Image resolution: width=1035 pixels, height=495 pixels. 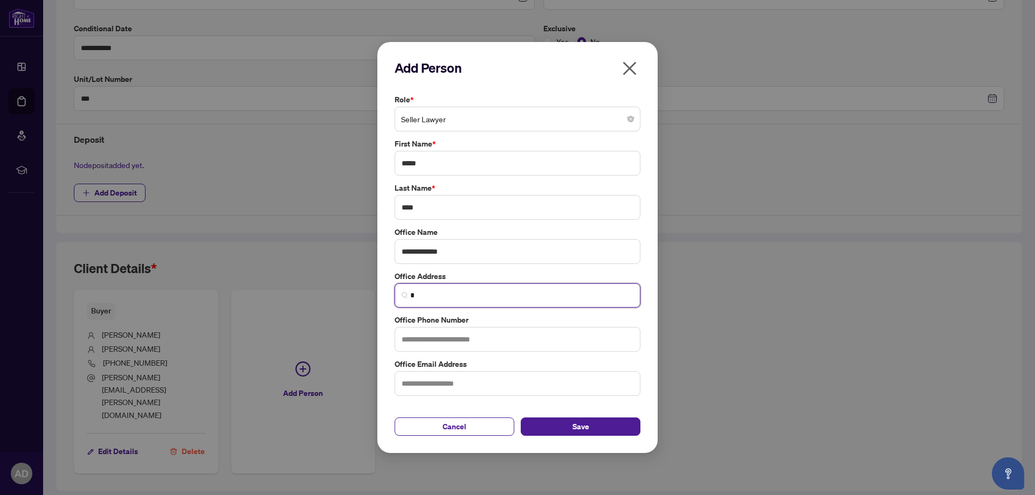 I want to click on button: Save, so click(x=580, y=427).